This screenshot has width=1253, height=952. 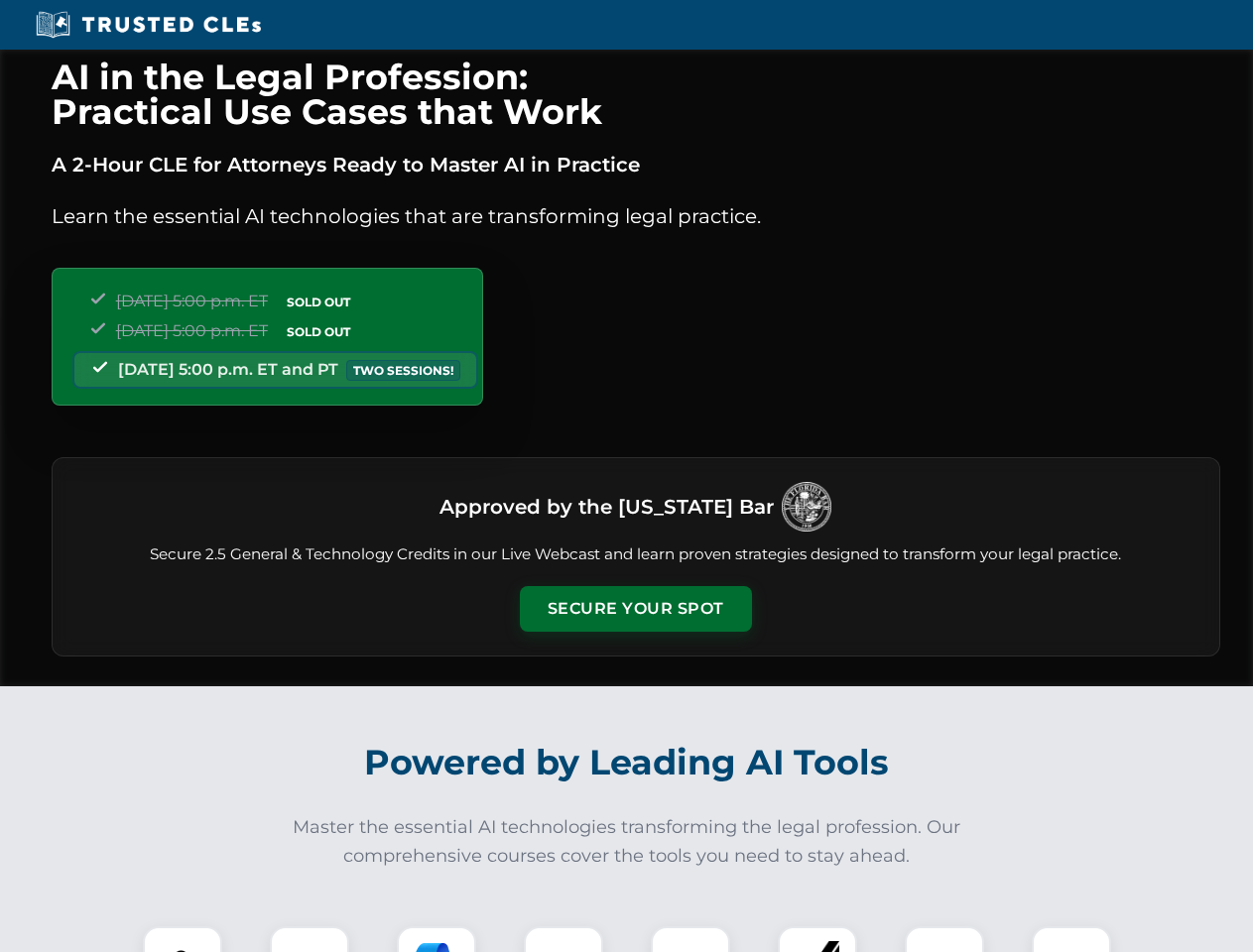 What do you see at coordinates (635, 165) in the screenshot?
I see `p: A 2-Hour CLE for Attorneys Ready to Master AI in Practice` at bounding box center [635, 165].